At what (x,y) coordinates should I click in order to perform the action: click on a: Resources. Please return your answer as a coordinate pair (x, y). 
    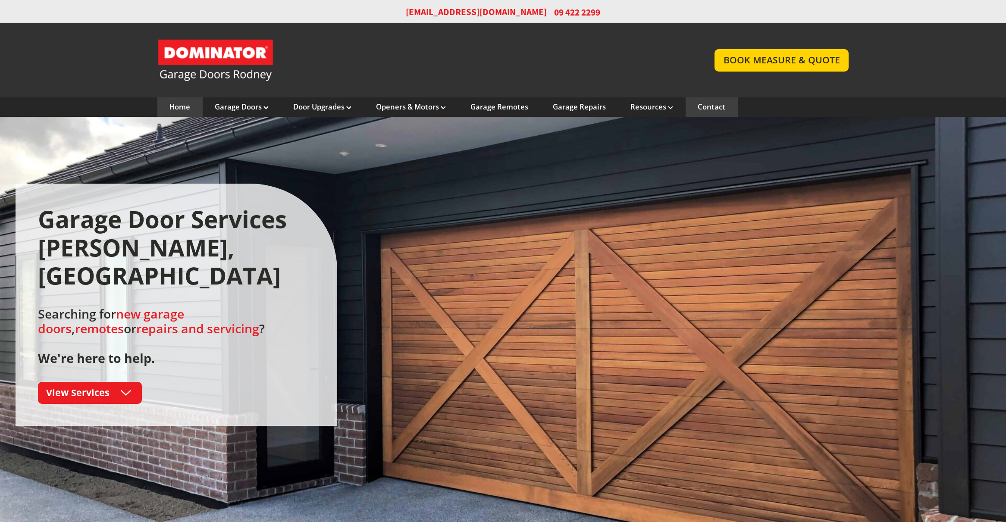
    Looking at the image, I should click on (652, 107).